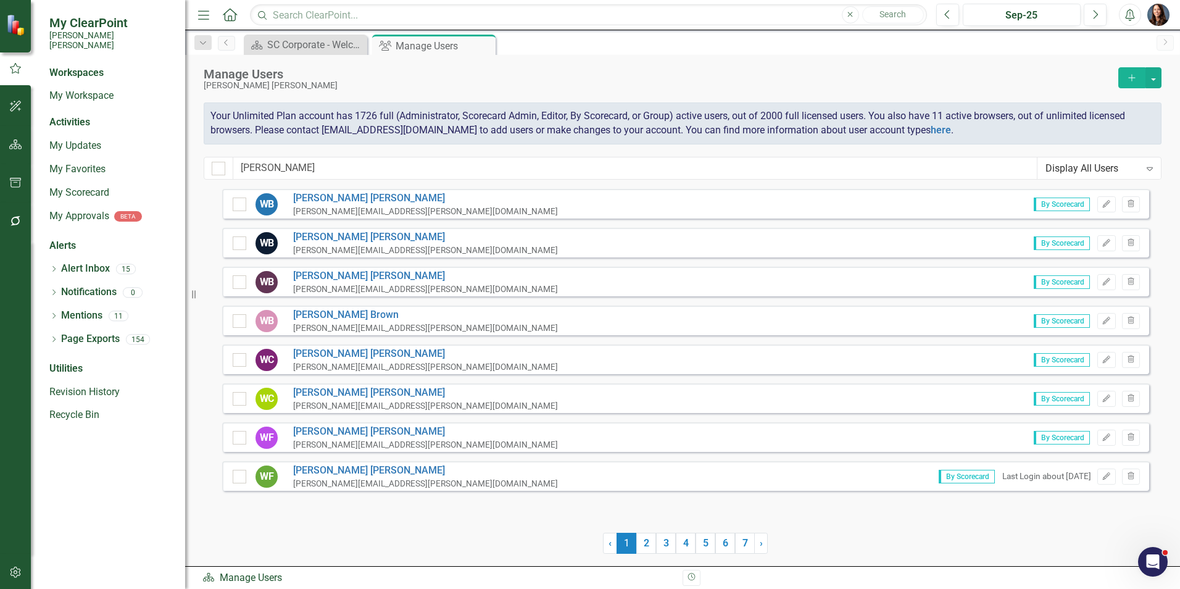 The height and width of the screenshot is (589, 1180). I want to click on div: BETA, so click(128, 216).